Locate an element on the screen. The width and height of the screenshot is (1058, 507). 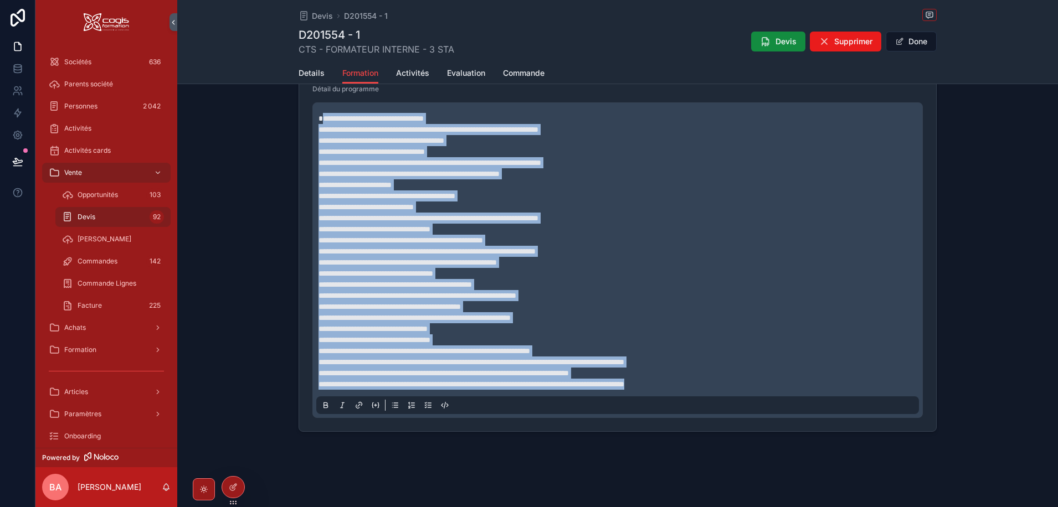
span: Details is located at coordinates (311, 73).